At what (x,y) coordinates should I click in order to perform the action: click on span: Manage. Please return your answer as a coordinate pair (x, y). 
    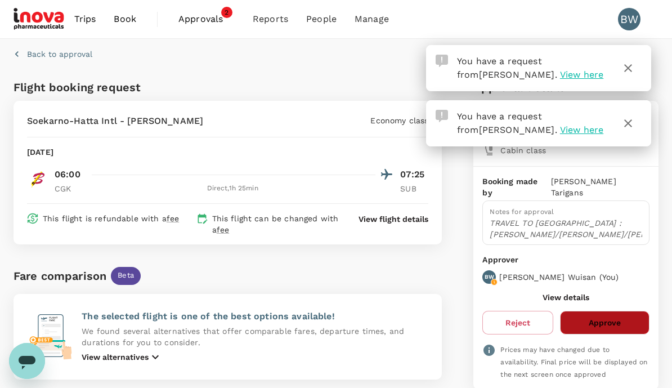
    Looking at the image, I should click on (371, 19).